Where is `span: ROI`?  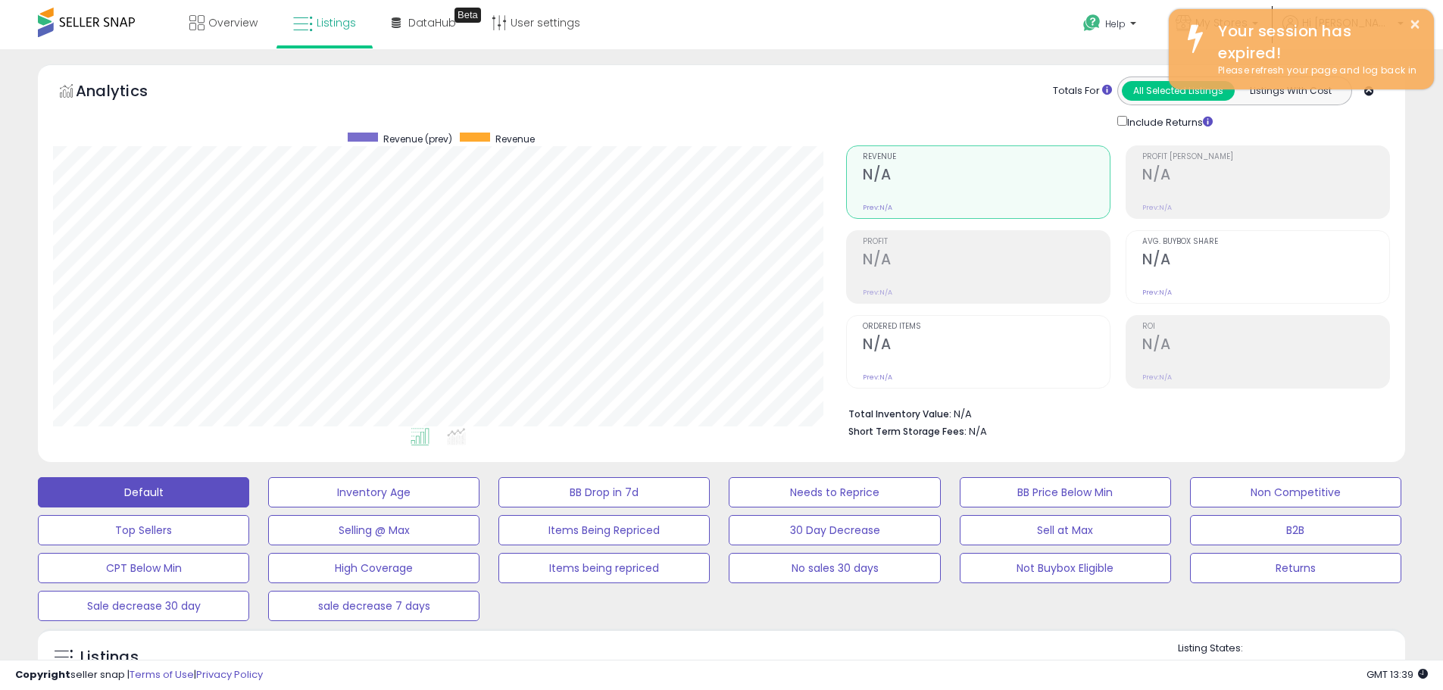 span: ROI is located at coordinates (1266, 326).